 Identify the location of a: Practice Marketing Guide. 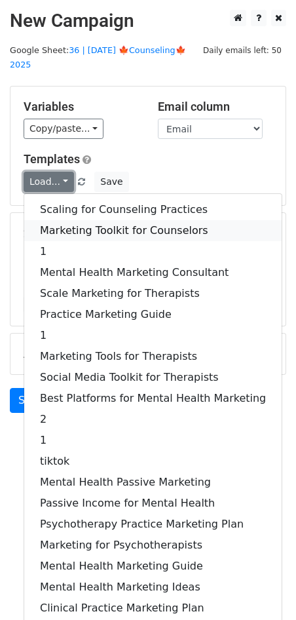
(153, 314).